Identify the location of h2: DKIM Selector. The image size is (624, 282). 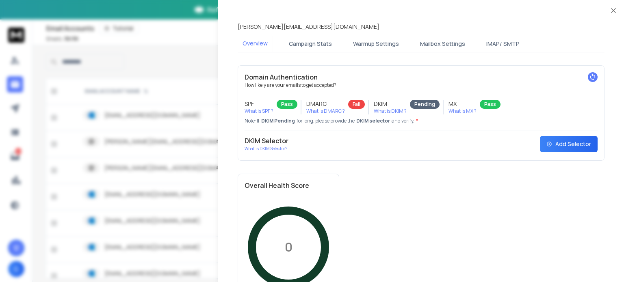
(266, 141).